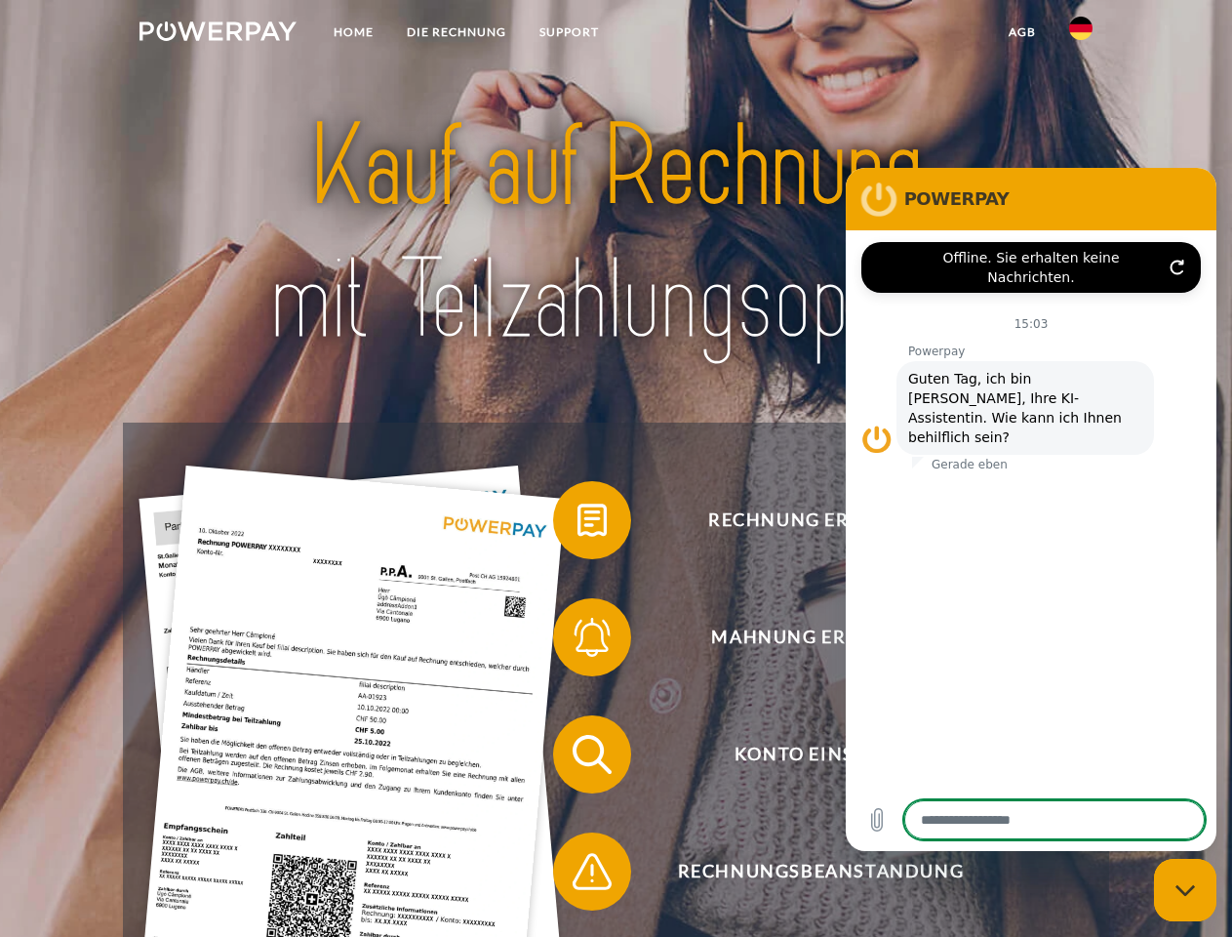  I want to click on span: Mahnung erhalten?, so click(821, 637).